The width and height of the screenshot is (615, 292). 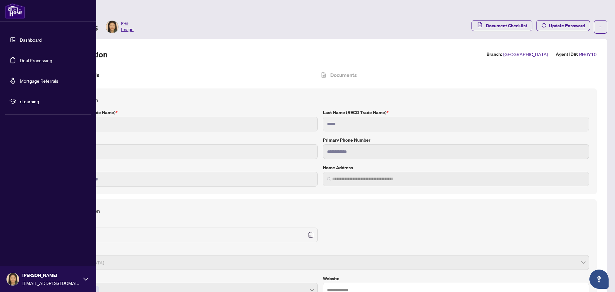 What do you see at coordinates (185, 140) in the screenshot?
I see `label: Legal Name` at bounding box center [185, 140].